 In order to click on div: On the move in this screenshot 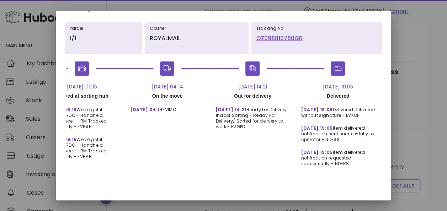, I will do `click(168, 96)`.